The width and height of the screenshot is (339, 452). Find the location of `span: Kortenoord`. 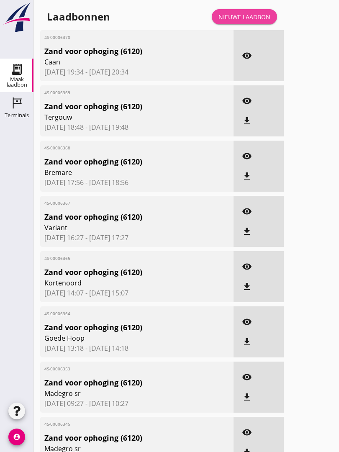

span: Kortenoord is located at coordinates (121, 283).